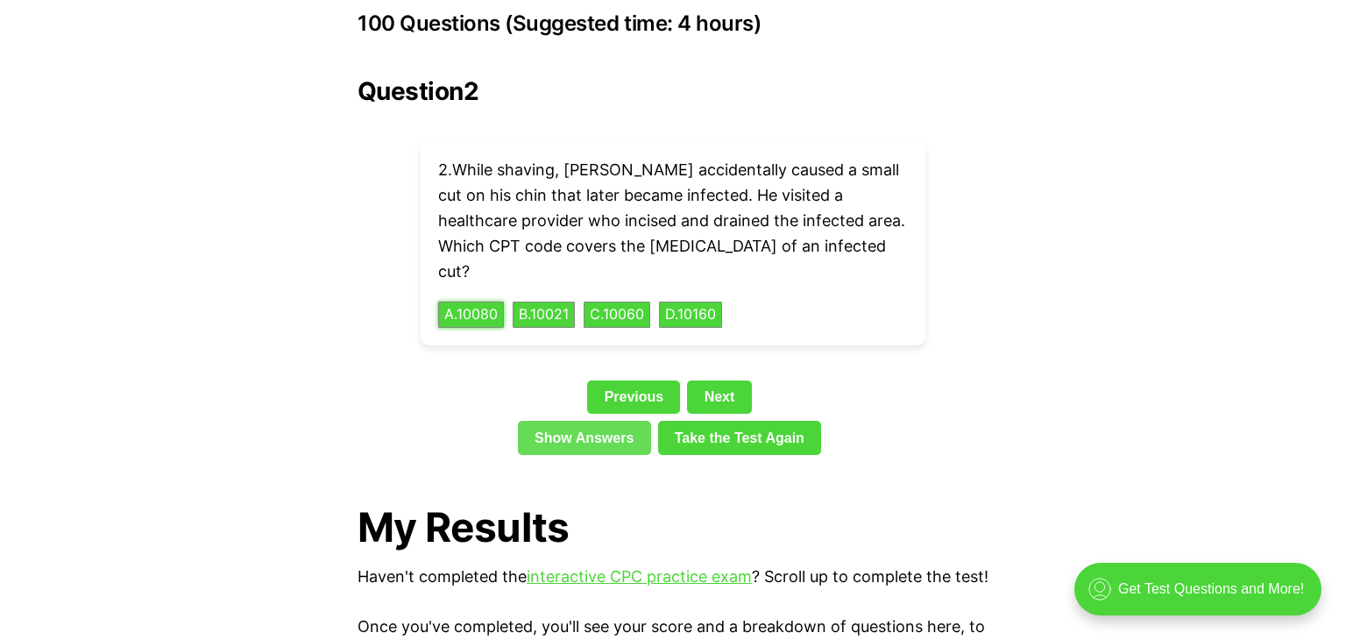  Describe the element at coordinates (617, 315) in the screenshot. I see `button: C.10060` at that location.